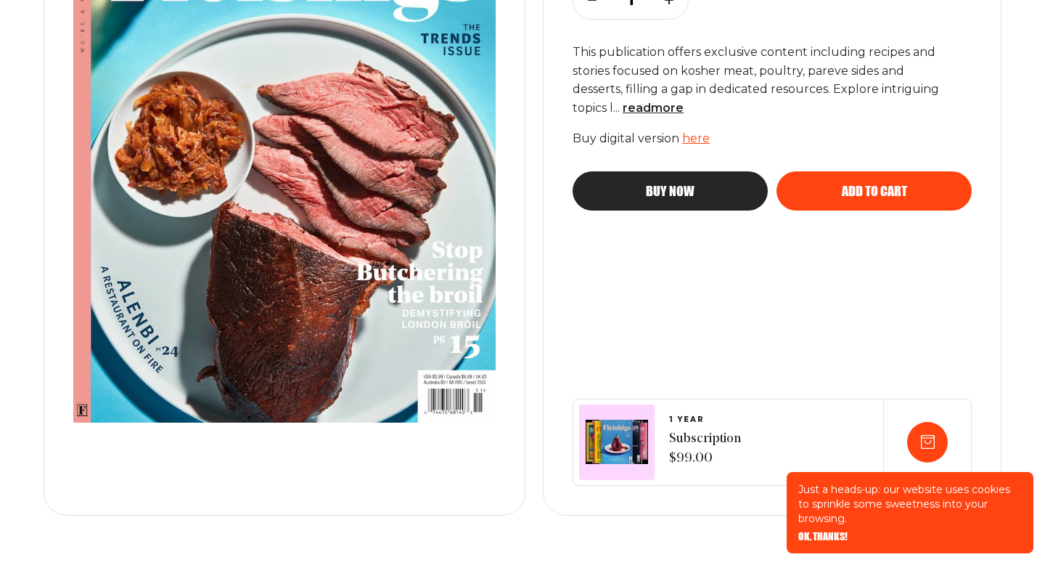 This screenshot has width=1045, height=565. I want to click on p: This publication offers exclusive content including recipes and stories focused on kosher meat, p..., so click(760, 81).